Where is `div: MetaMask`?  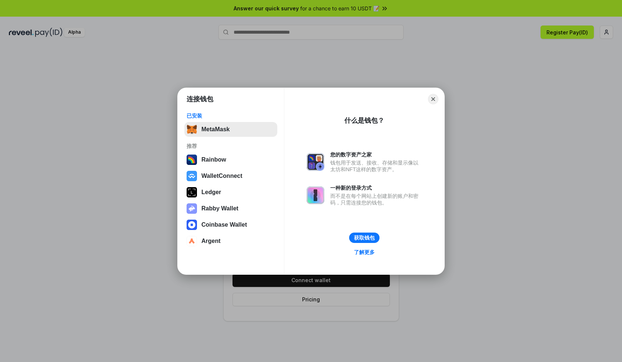 div: MetaMask is located at coordinates (215, 130).